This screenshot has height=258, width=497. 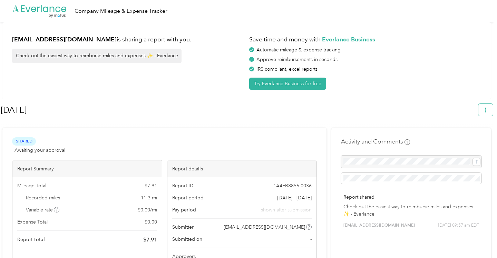 What do you see at coordinates (242, 169) in the screenshot?
I see `div: Report details` at bounding box center [242, 169].